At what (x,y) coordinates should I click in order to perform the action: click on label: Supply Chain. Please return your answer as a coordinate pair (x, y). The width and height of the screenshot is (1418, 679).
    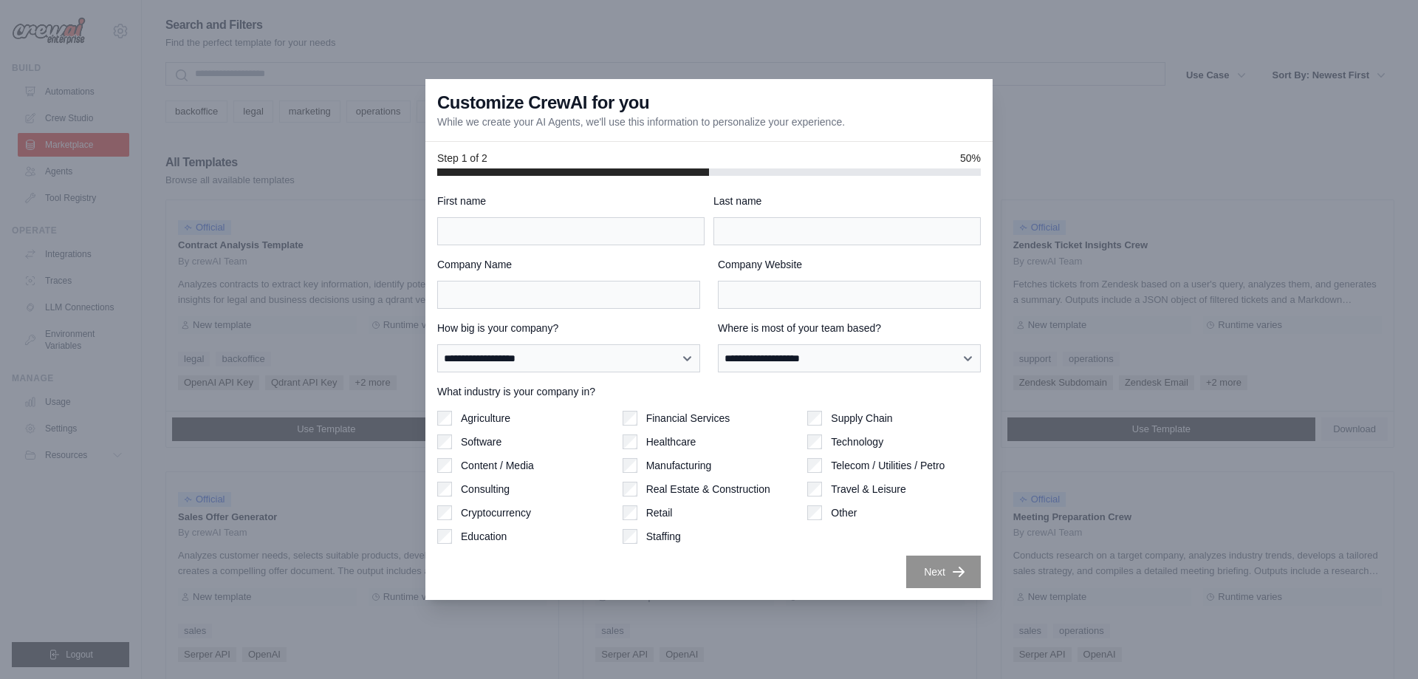
    Looking at the image, I should click on (861, 418).